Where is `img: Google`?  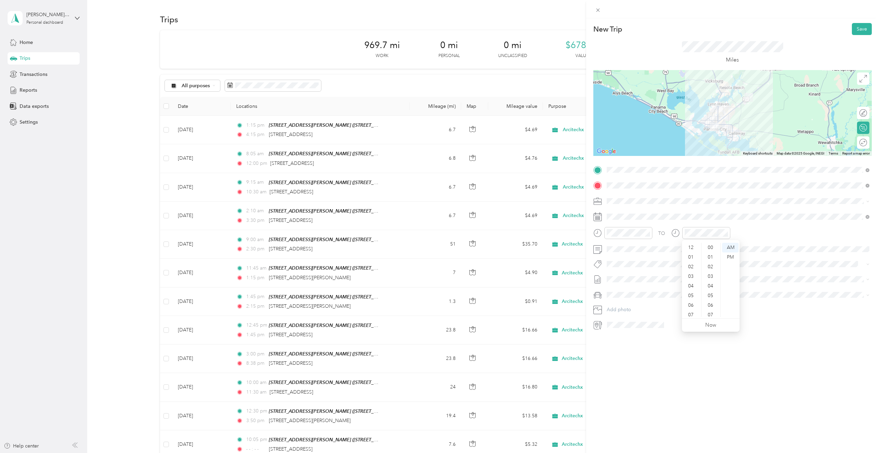 img: Google is located at coordinates (606, 151).